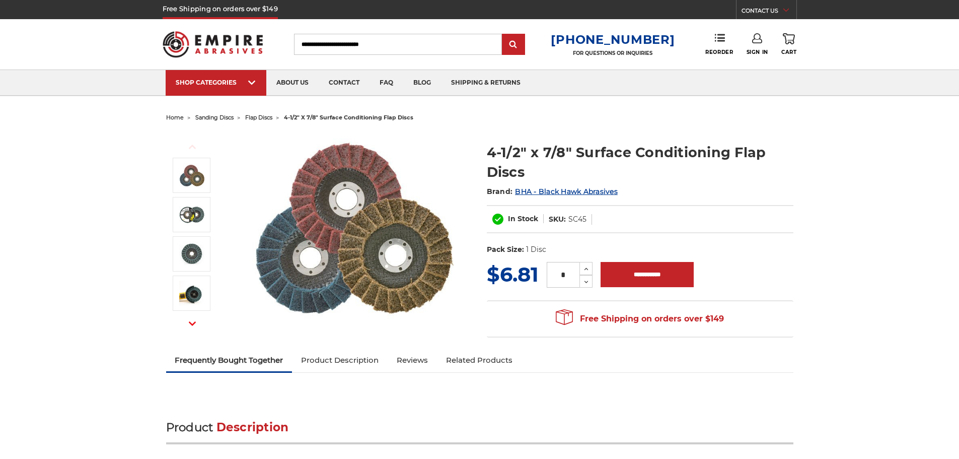 The width and height of the screenshot is (959, 459). Describe the element at coordinates (344, 83) in the screenshot. I see `a: contact` at that location.